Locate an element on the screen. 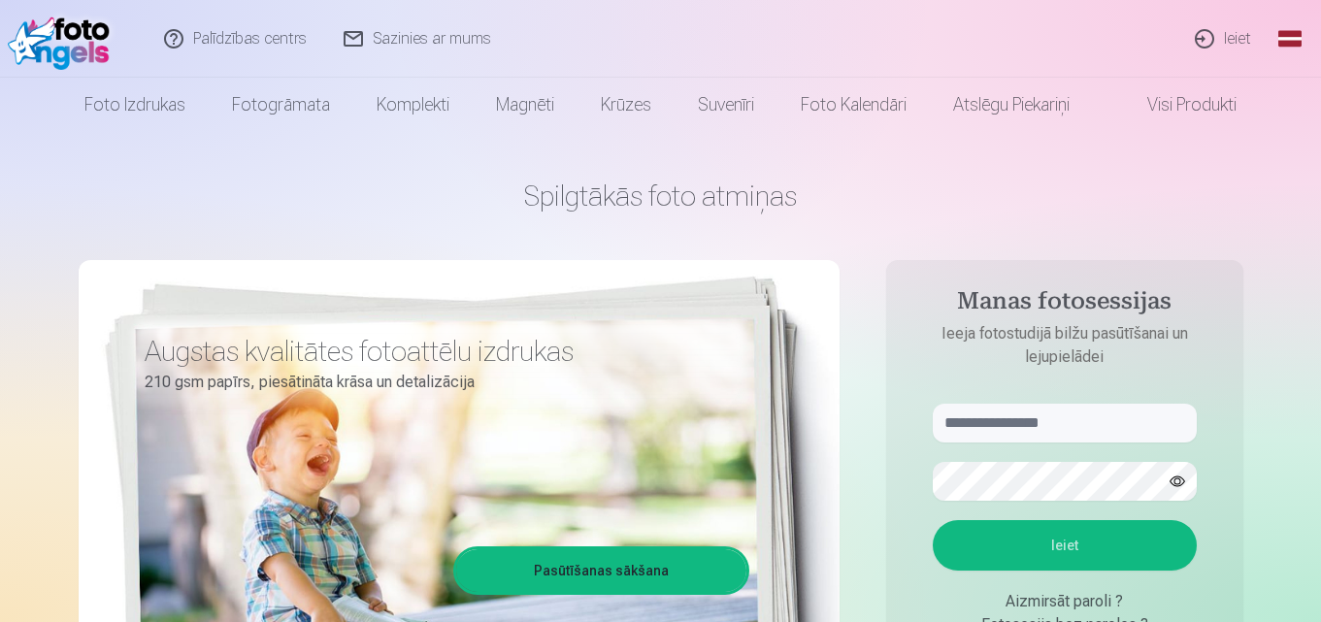 This screenshot has height=622, width=1321. a: Magnēti is located at coordinates (525, 105).